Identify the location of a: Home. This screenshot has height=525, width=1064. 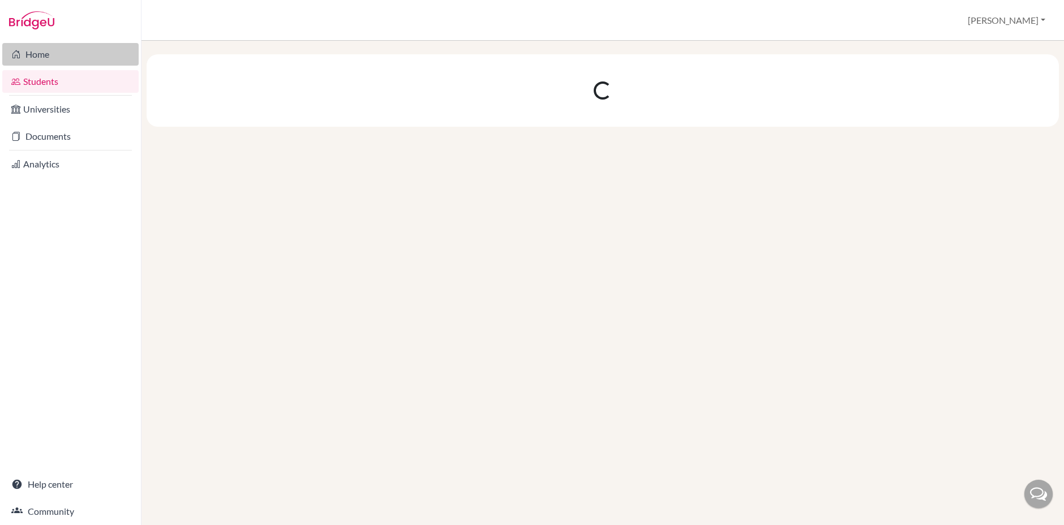
(70, 54).